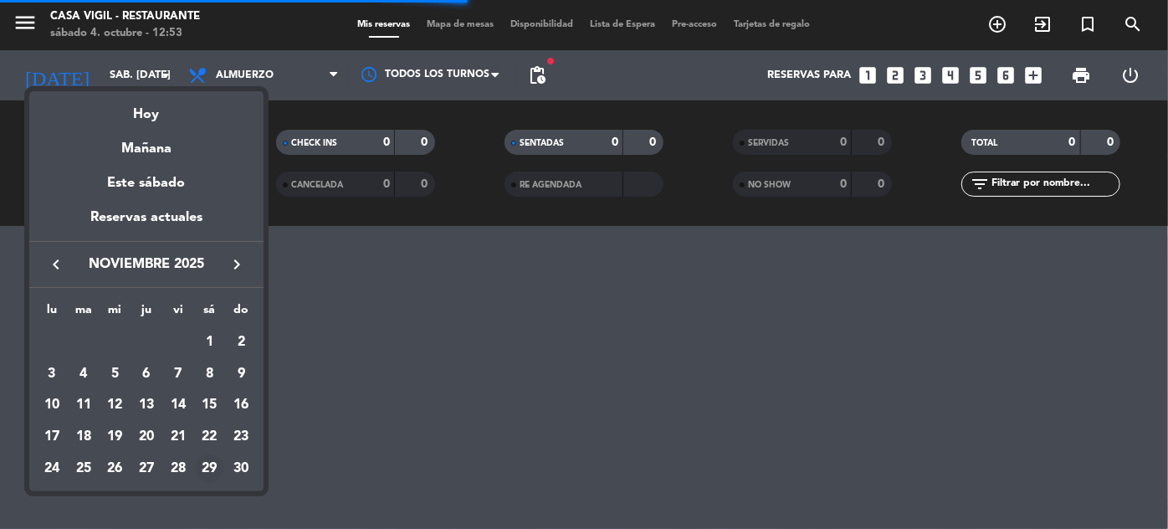 Image resolution: width=1168 pixels, height=529 pixels. I want to click on td: 29 de noviembre de 2025, so click(210, 469).